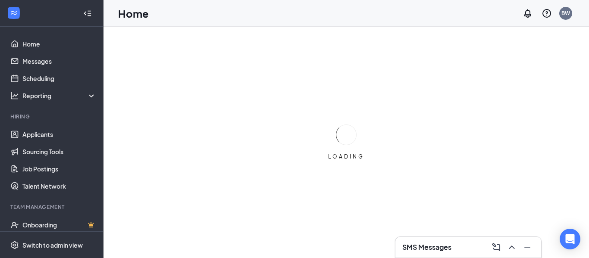 This screenshot has height=258, width=589. Describe the element at coordinates (512, 248) in the screenshot. I see `svg: ChevronUp` at that location.